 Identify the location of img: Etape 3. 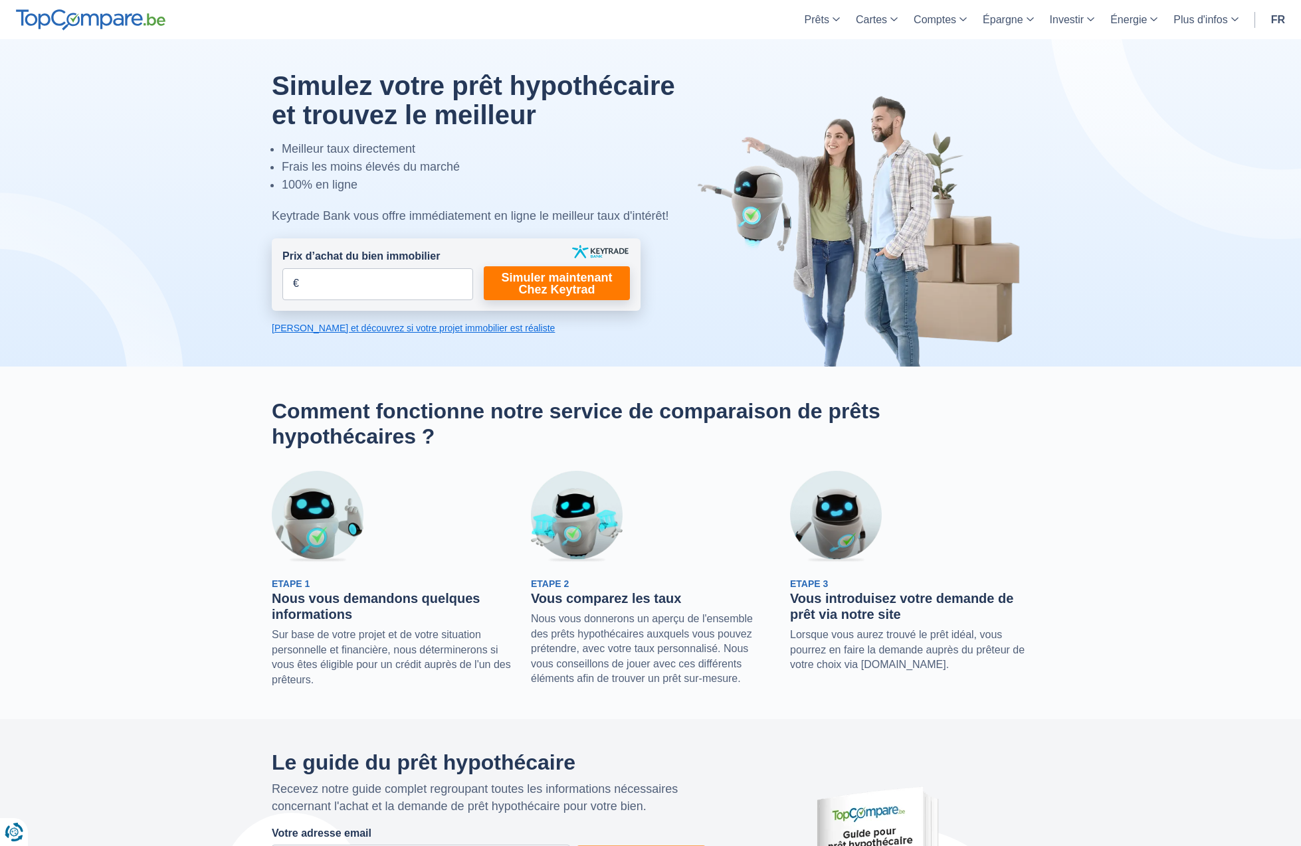
(836, 517).